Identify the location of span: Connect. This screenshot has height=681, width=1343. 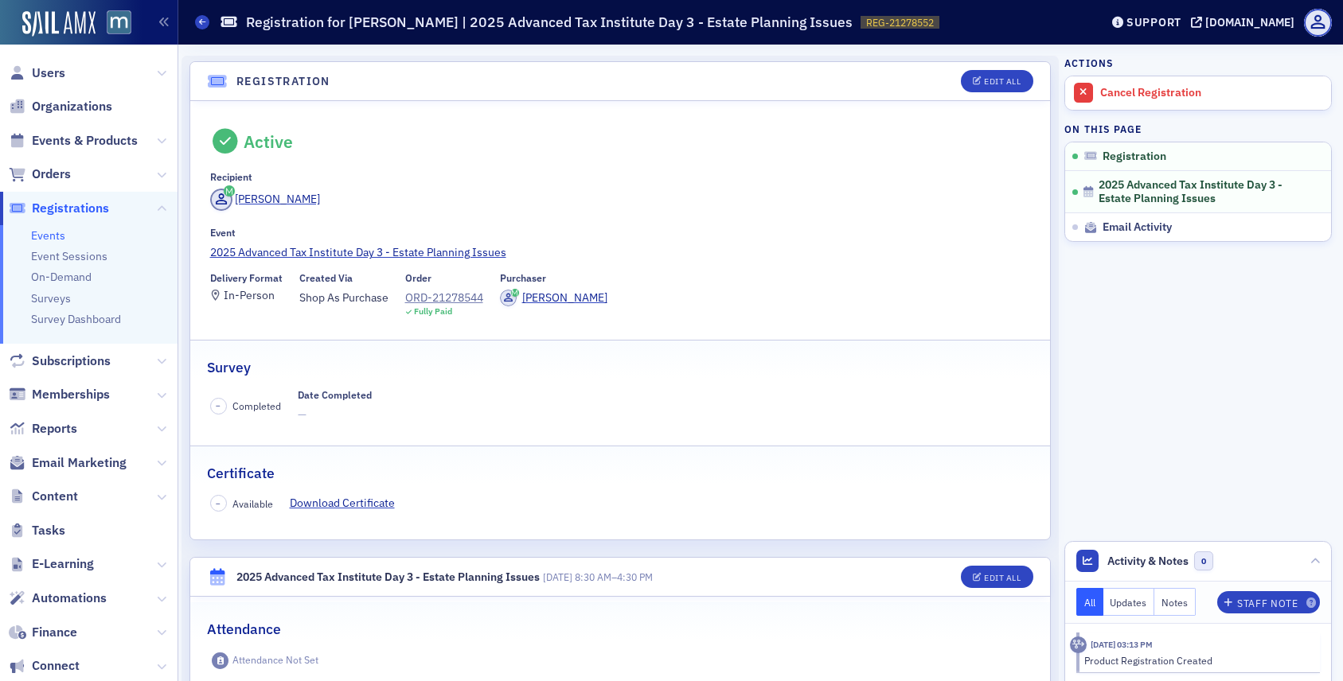
(56, 666).